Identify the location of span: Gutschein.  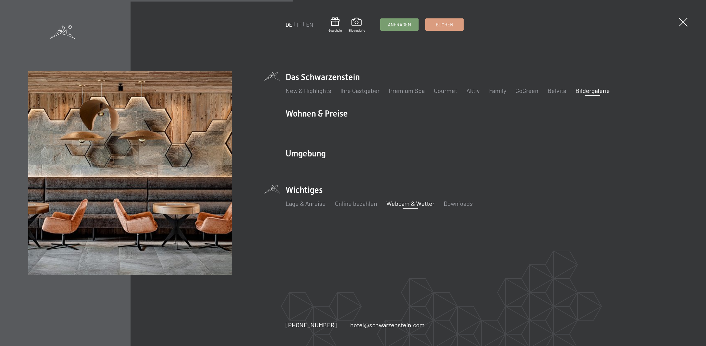
(335, 30).